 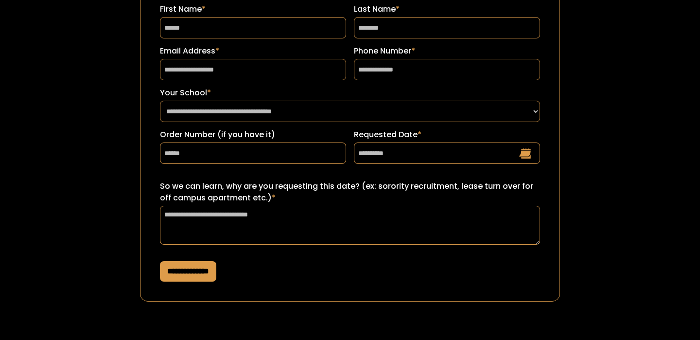 I want to click on label: Requested Date, so click(x=447, y=135).